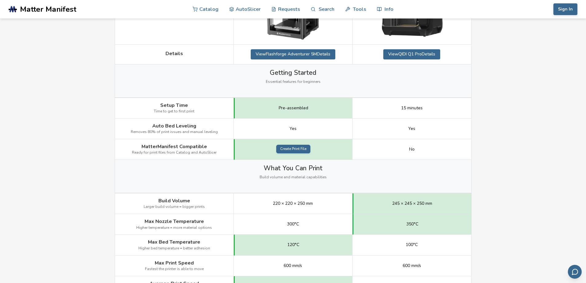 This screenshot has height=283, width=586. I want to click on span: Higher bed temperature = better adhesion, so click(174, 248).